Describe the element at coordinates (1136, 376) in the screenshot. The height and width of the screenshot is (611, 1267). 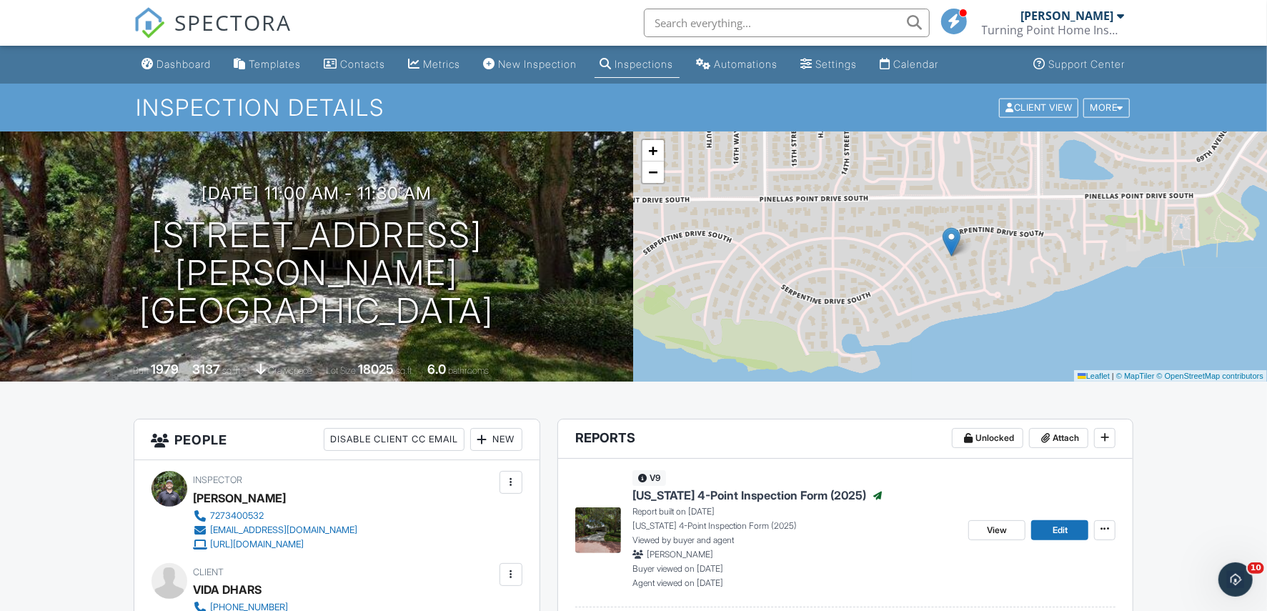
I see `a: © MapTiler` at that location.